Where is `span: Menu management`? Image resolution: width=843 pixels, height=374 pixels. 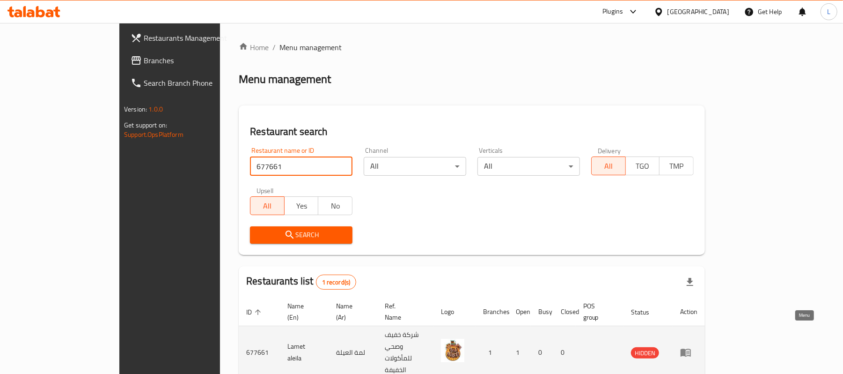
span: Menu management is located at coordinates (310, 47).